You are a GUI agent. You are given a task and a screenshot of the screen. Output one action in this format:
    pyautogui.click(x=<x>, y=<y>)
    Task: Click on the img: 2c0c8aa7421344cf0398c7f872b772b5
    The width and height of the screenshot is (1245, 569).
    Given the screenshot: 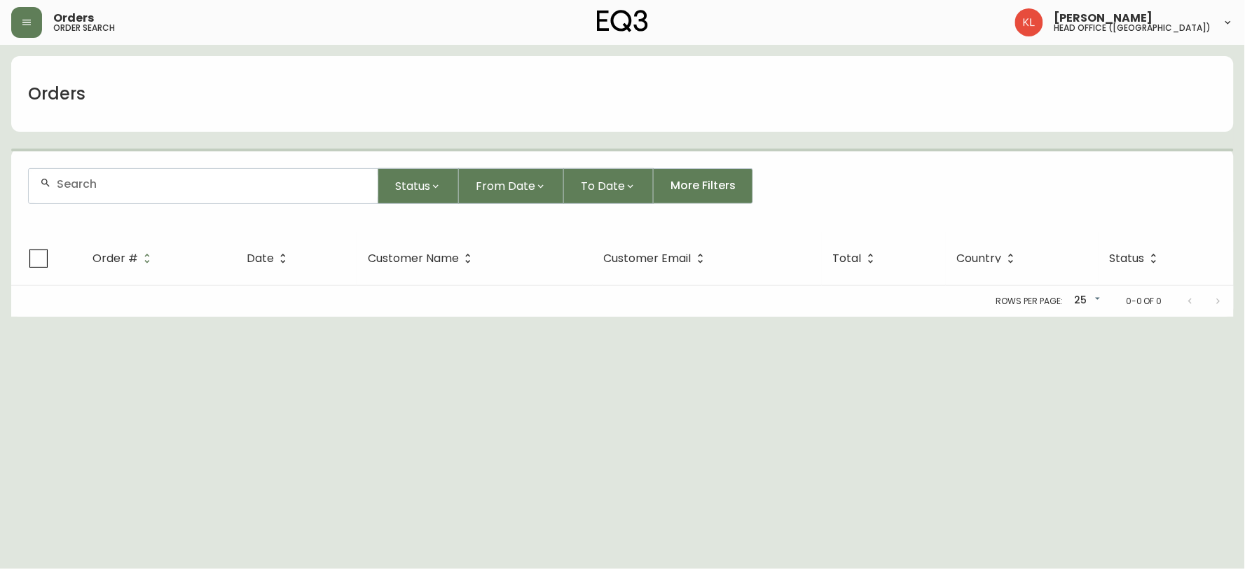 What is the action you would take?
    pyautogui.click(x=1029, y=22)
    